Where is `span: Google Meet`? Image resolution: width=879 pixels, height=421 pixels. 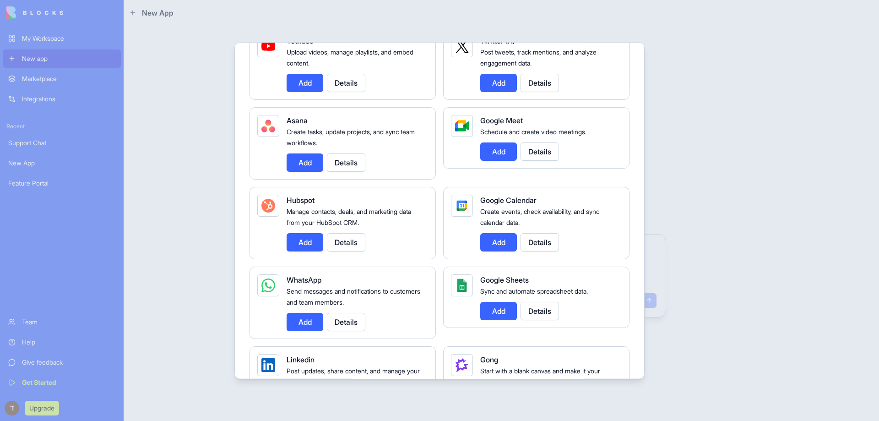
span: Google Meet is located at coordinates (501, 120).